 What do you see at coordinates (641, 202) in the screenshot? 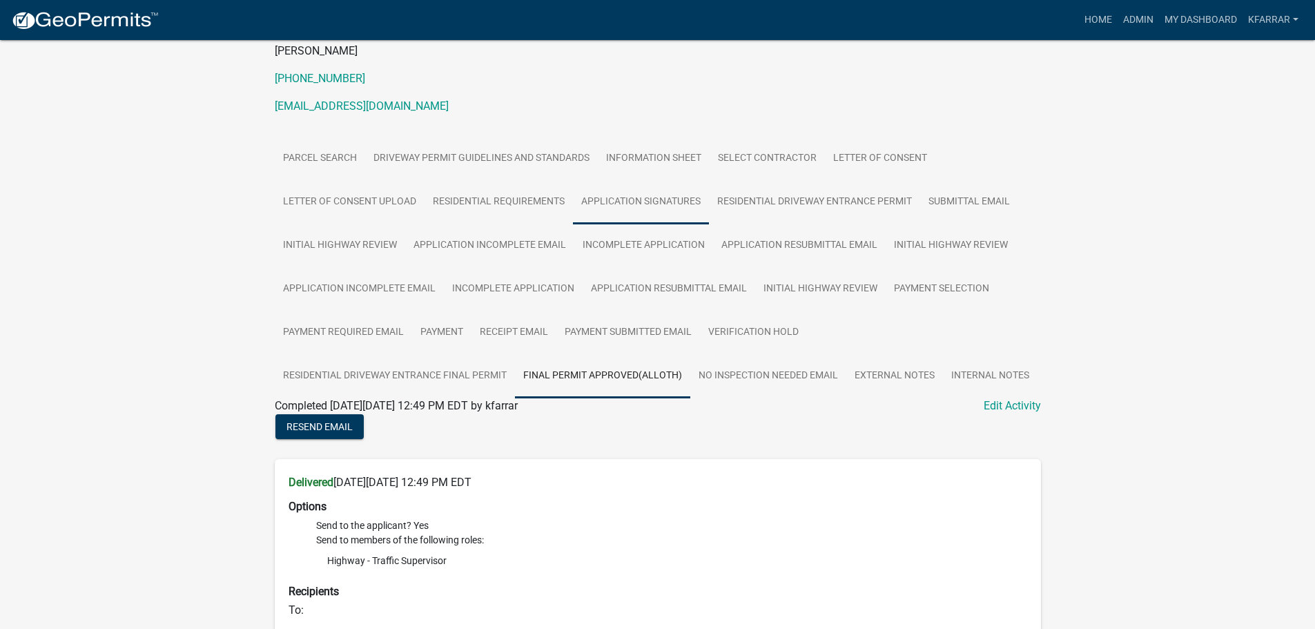
I see `a: Application Signatures` at bounding box center [641, 202].